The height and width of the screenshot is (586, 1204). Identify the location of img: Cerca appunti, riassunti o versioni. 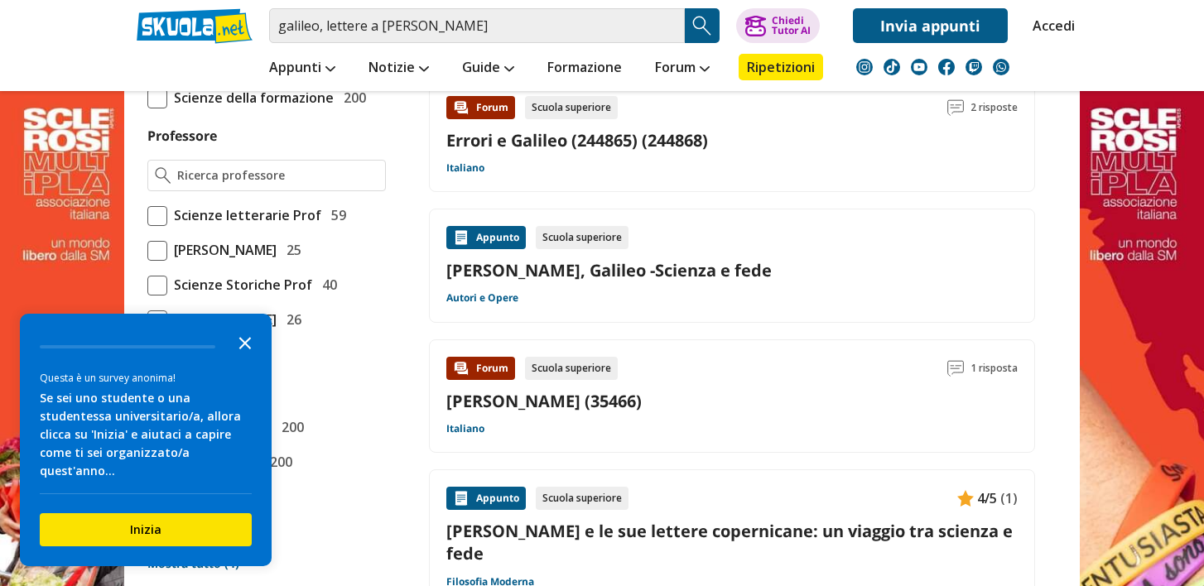
(702, 26).